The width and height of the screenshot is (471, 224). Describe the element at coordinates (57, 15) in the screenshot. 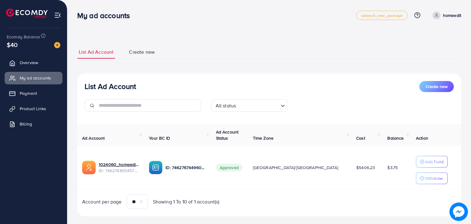

I see `img: menu` at that location.